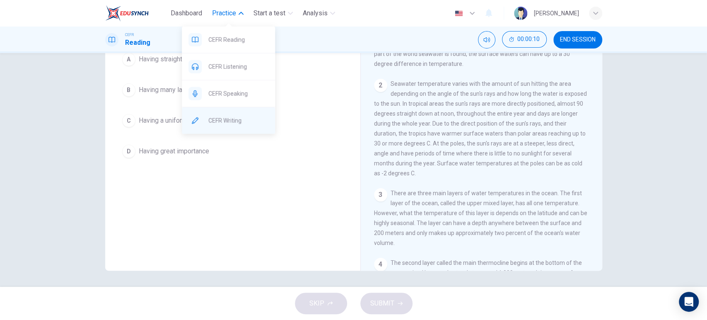  Describe the element at coordinates (228, 13) in the screenshot. I see `button: Practice` at that location.